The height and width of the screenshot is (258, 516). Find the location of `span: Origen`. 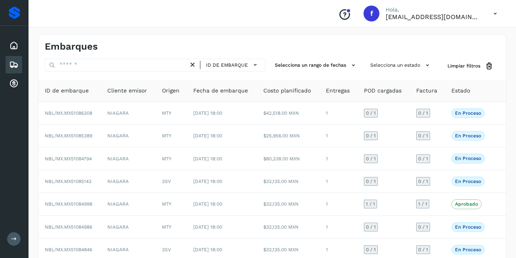

span: Origen is located at coordinates (171, 90).